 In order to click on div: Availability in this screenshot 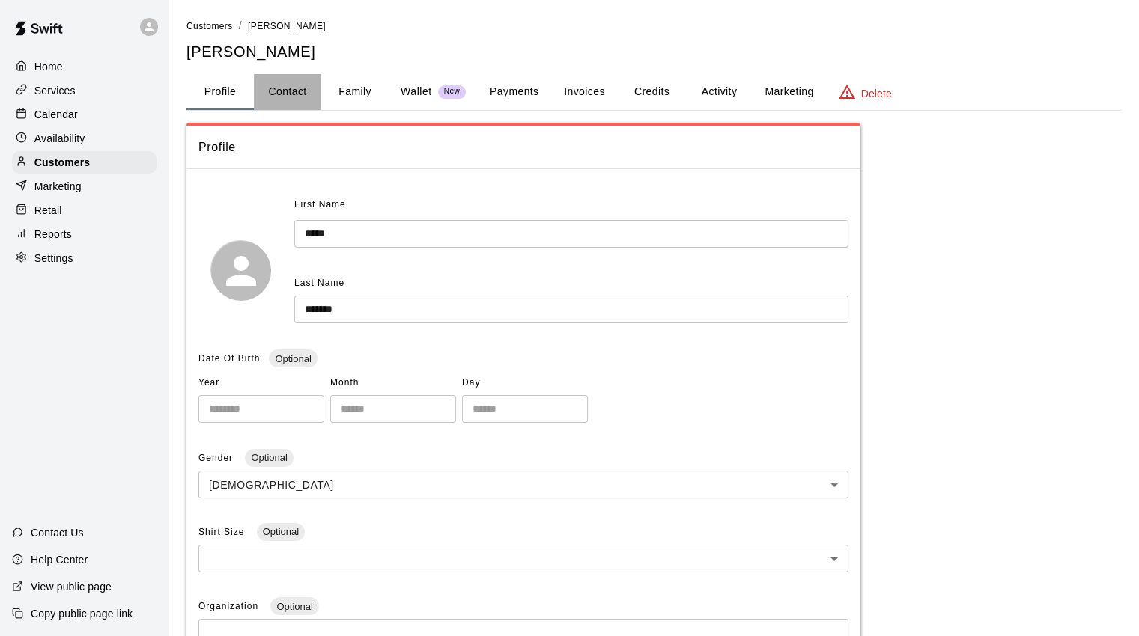, I will do `click(84, 139)`.